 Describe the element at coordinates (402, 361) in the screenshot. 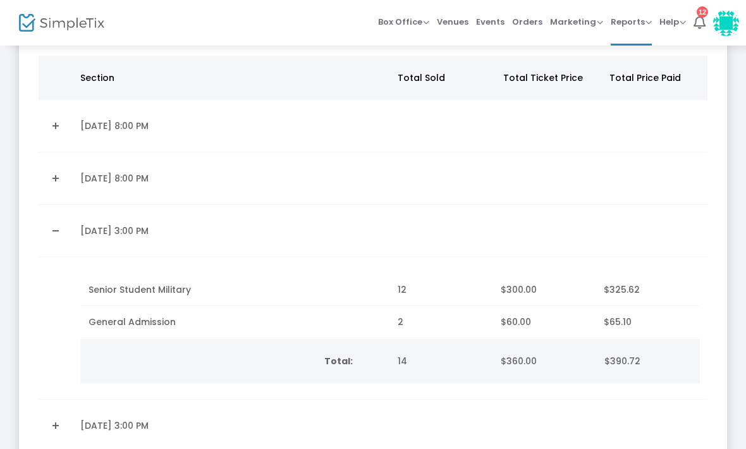

I see `span: 14` at that location.